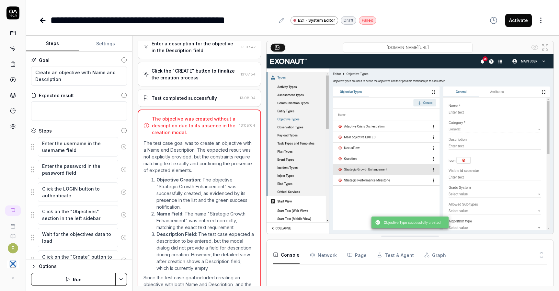 The height and width of the screenshot is (291, 559). What do you see at coordinates (176, 234) in the screenshot?
I see `strong: Description Field` at bounding box center [176, 234].